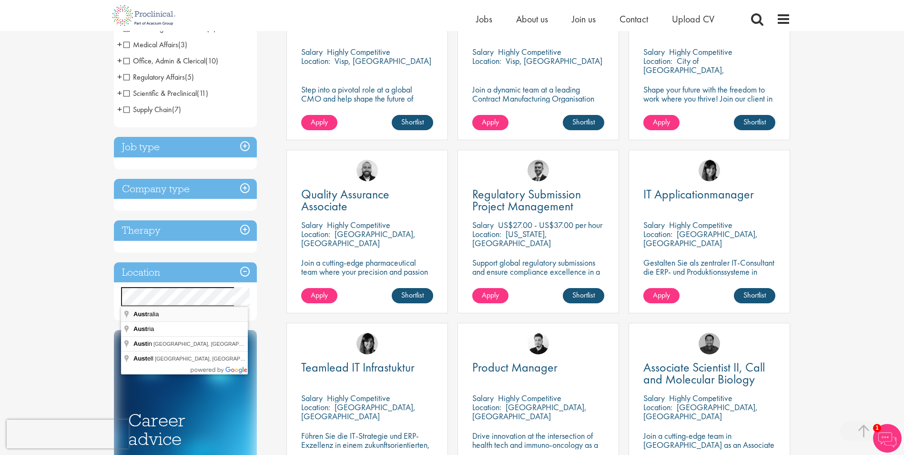 Image resolution: width=904 pixels, height=455 pixels. What do you see at coordinates (358, 367) in the screenshot?
I see `span: Teamlead IT Infrastuktur` at bounding box center [358, 367].